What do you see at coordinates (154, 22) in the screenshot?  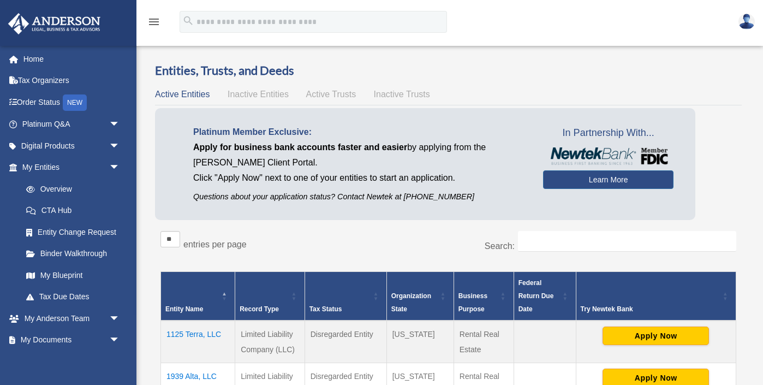 I see `i: menu` at bounding box center [154, 22].